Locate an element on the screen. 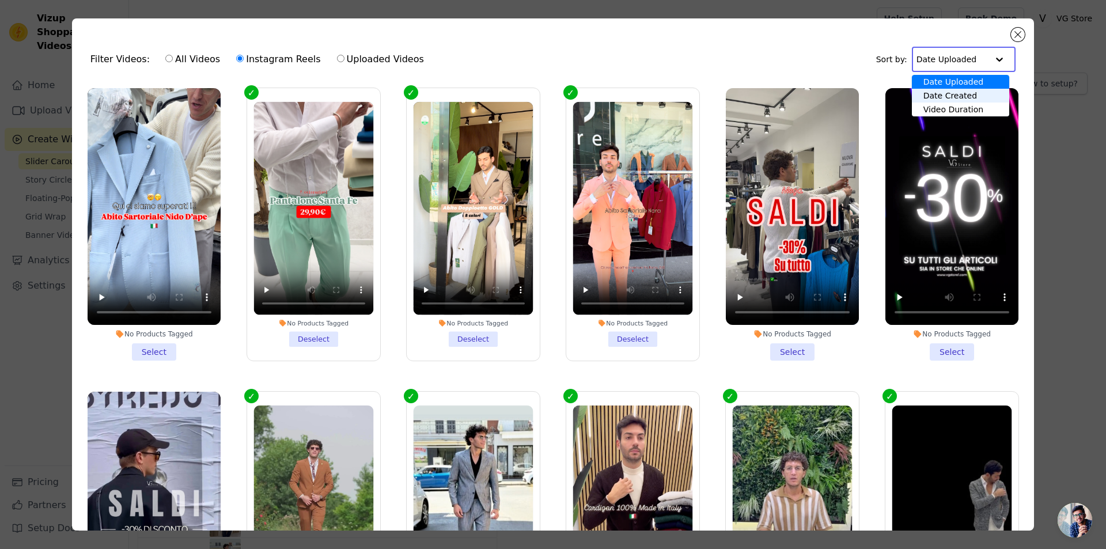 This screenshot has width=1106, height=549. div: Filter Videos: is located at coordinates (260, 59).